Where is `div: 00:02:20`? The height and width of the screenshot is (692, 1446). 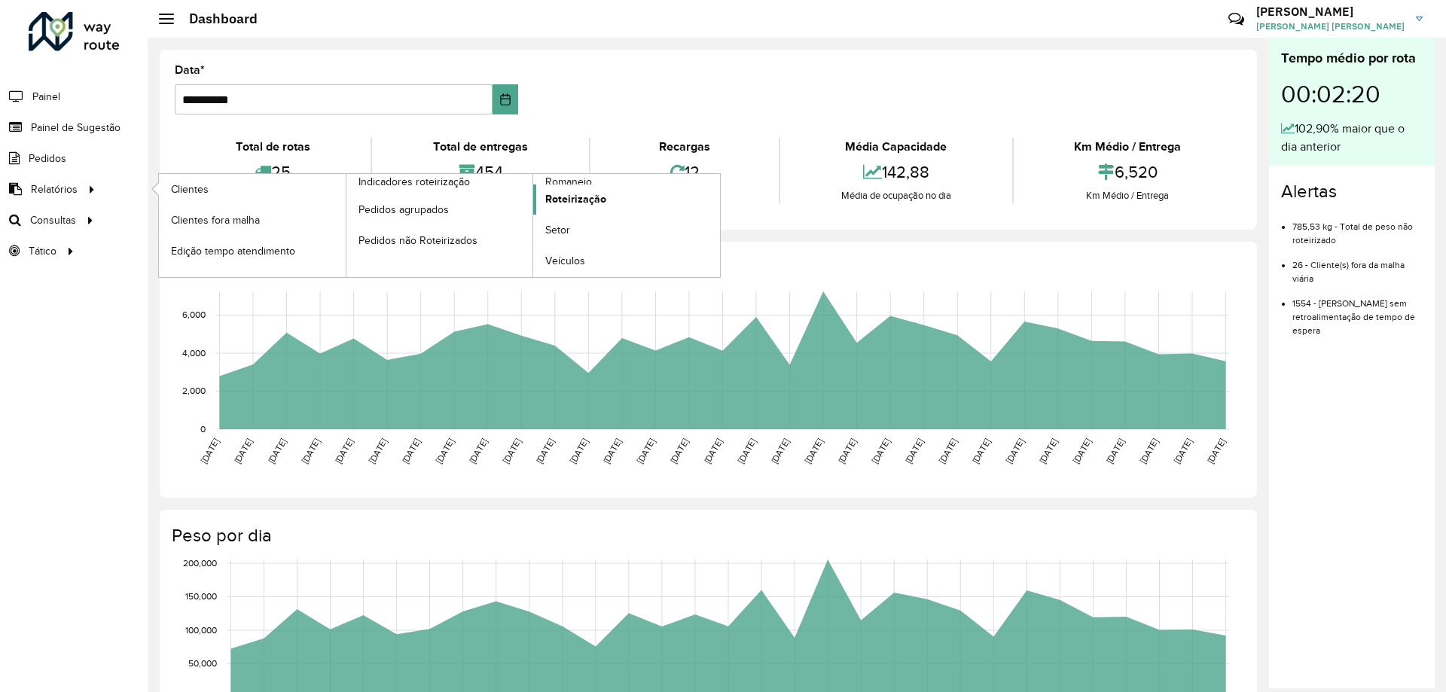
div: 00:02:20 is located at coordinates (1352, 94).